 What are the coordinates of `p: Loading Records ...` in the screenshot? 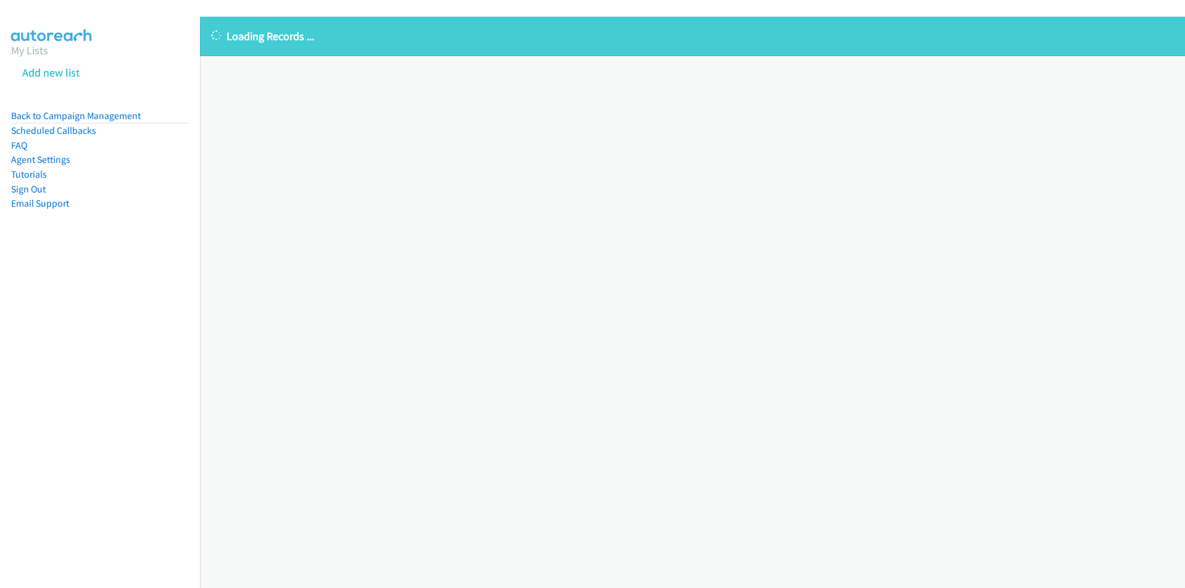 It's located at (692, 36).